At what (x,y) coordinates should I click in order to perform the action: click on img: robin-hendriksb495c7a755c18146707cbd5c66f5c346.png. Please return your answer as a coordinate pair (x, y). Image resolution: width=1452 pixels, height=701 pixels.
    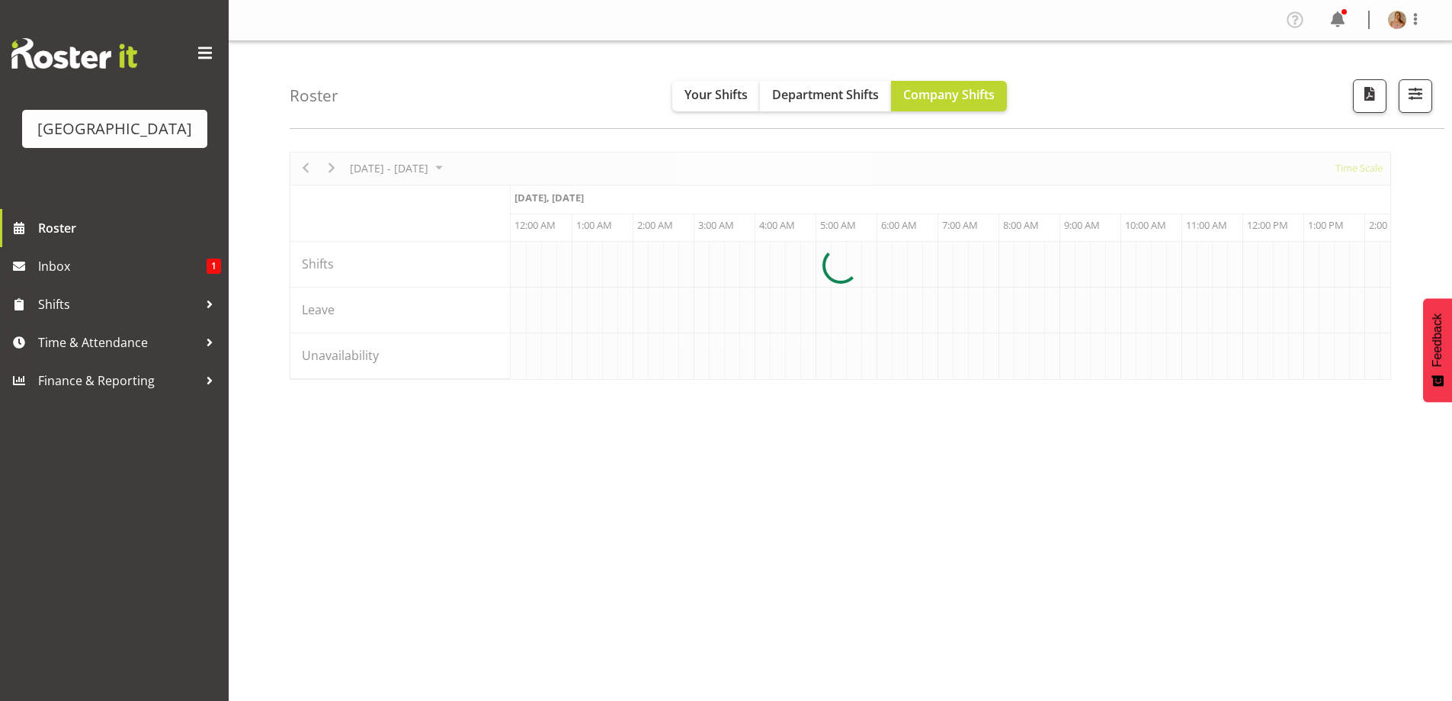
    Looking at the image, I should click on (1397, 20).